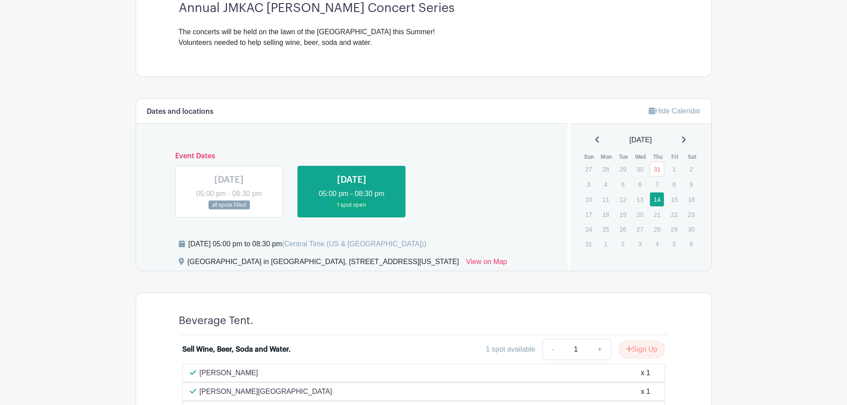 This screenshot has width=847, height=405. Describe the element at coordinates (352, 156) in the screenshot. I see `h6: Event Dates` at that location.